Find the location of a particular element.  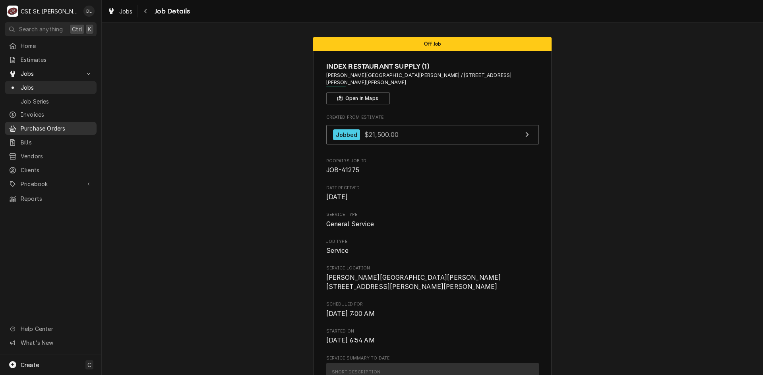

span: Search anything is located at coordinates (41, 29).